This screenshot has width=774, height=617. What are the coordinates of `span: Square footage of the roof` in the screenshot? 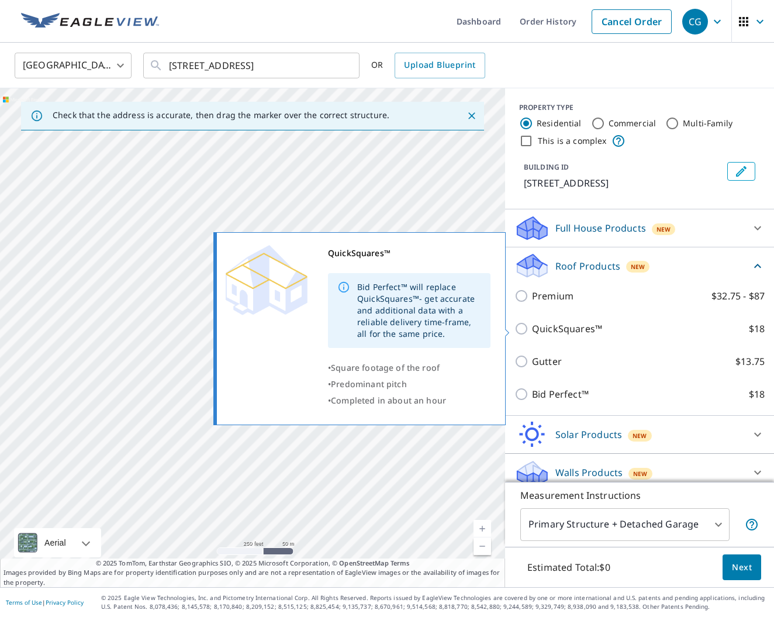 It's located at (385, 367).